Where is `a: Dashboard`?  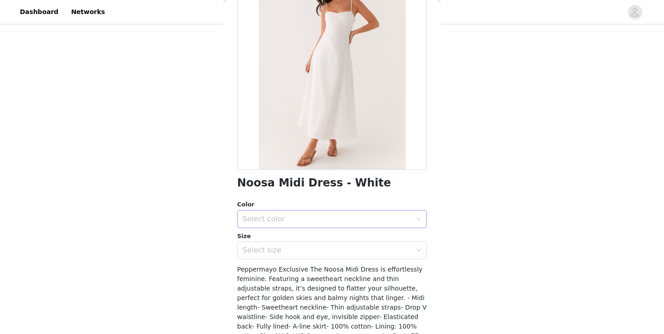
a: Dashboard is located at coordinates (39, 12).